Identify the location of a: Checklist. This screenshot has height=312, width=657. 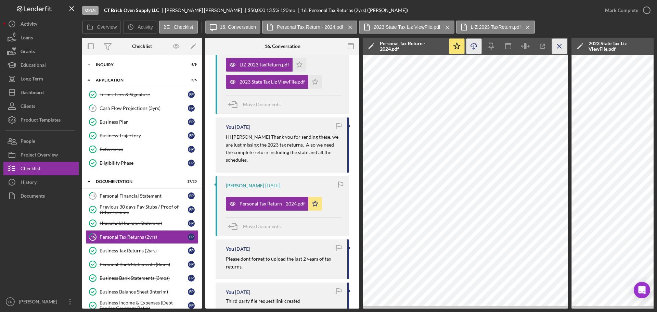
(41, 168).